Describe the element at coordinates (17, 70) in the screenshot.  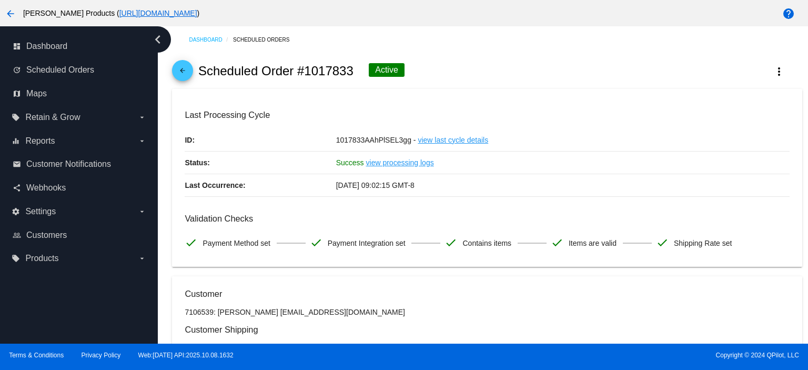
I see `i: update` at that location.